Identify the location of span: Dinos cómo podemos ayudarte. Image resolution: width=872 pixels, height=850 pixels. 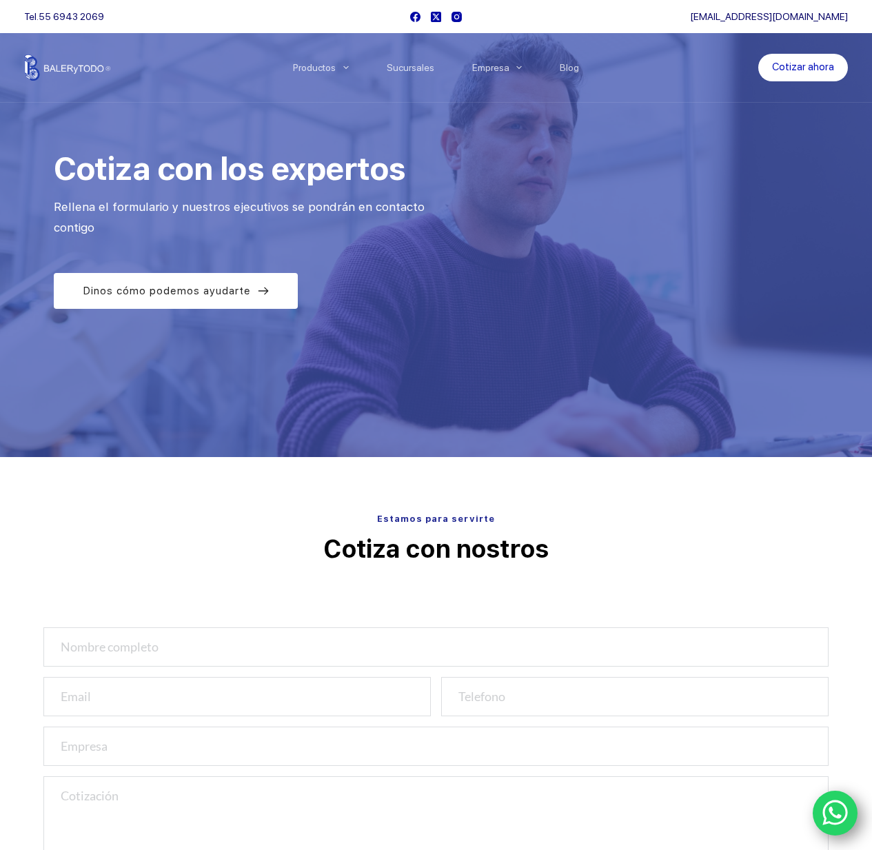
(167, 291).